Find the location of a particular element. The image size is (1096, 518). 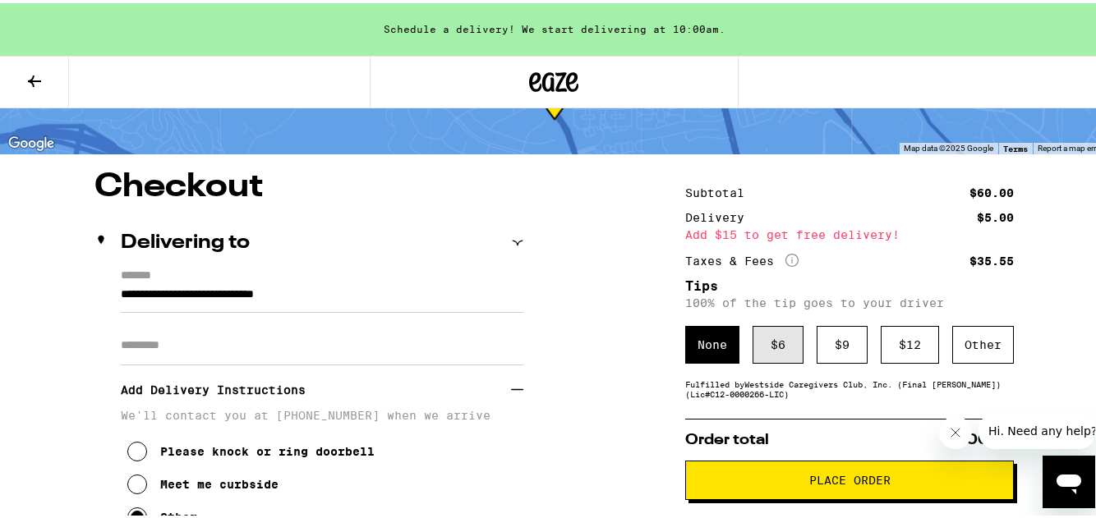

a: Terms is located at coordinates (1015, 145).